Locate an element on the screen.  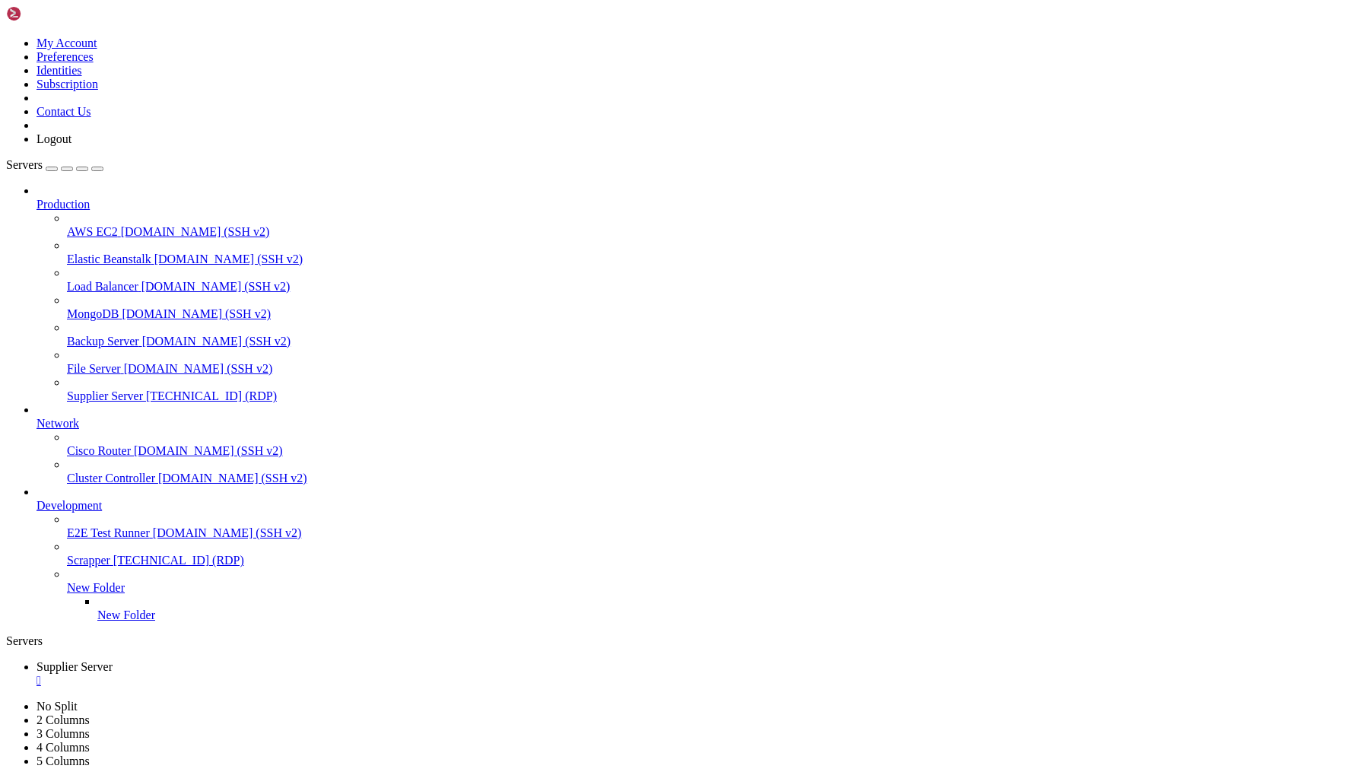
a: 5 Columns is located at coordinates (63, 761).